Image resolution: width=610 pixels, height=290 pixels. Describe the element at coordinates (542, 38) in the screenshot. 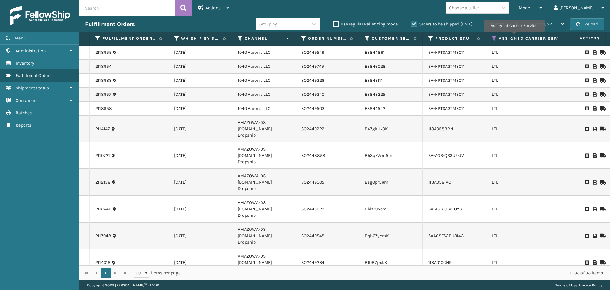

I see `label: Assigned Carrier Service` at that location.